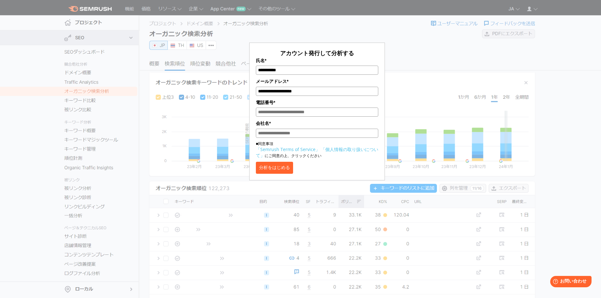  I want to click on a: 「個人情報の取り扱いについて」, so click(317, 152).